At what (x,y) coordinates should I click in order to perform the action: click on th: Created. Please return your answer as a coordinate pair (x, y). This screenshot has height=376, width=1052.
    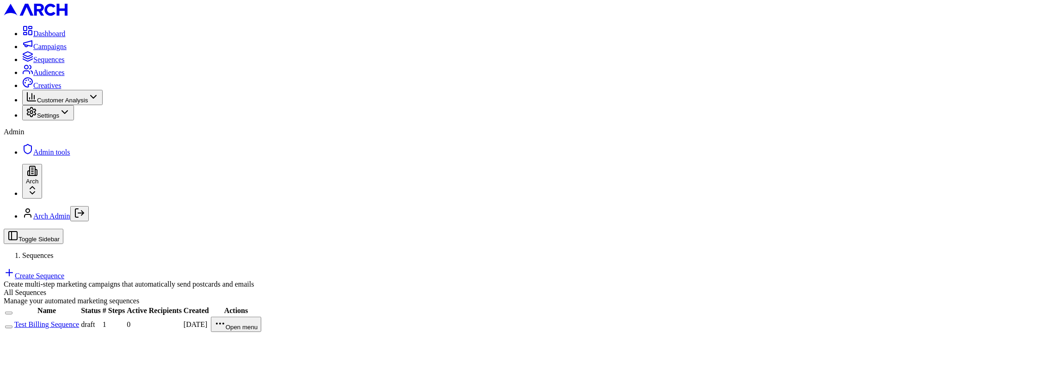
    Looking at the image, I should click on (196, 310).